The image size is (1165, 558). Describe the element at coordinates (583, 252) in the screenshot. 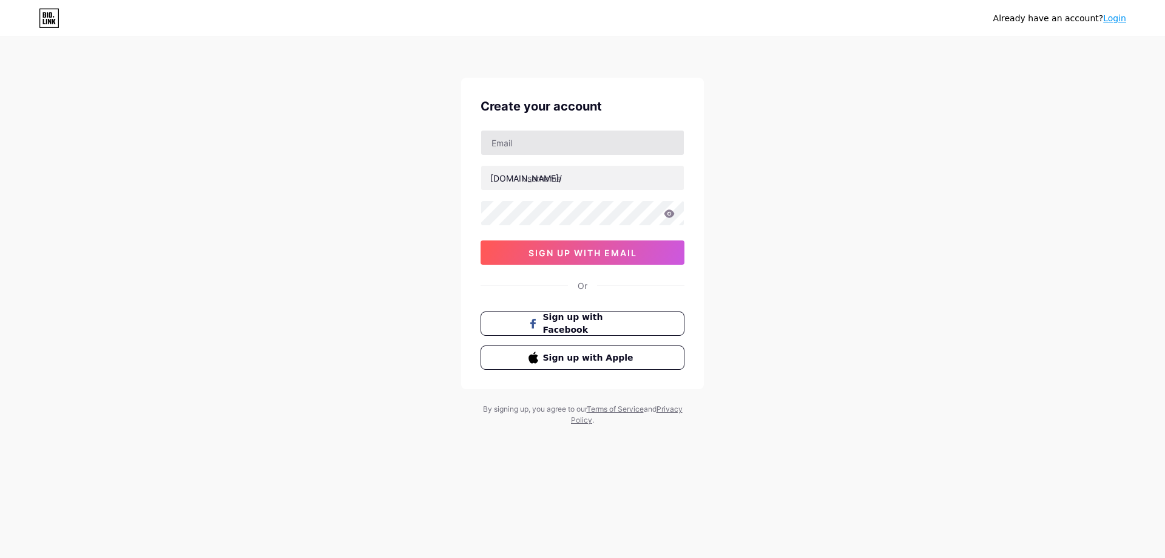

I see `button: sign up with email` at that location.